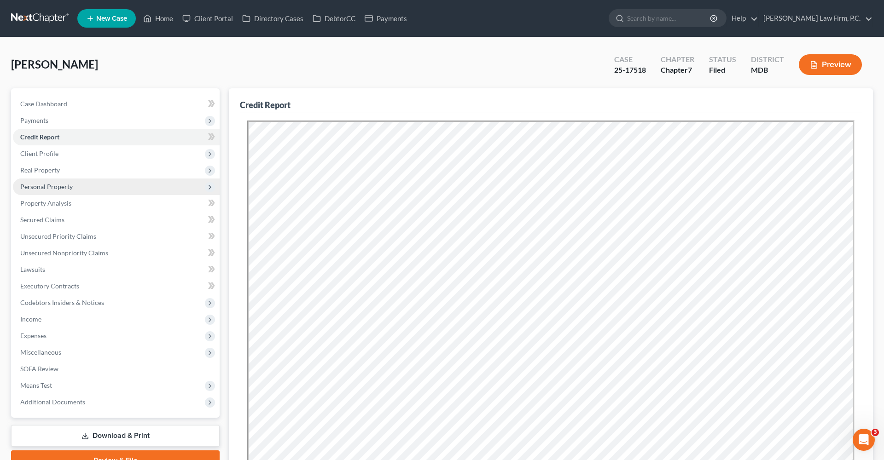 The width and height of the screenshot is (884, 460). Describe the element at coordinates (767, 59) in the screenshot. I see `div: District` at that location.